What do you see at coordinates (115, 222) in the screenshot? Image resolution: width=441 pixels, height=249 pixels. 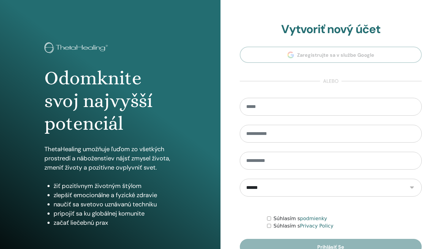 I see `li: začať liečebnú prax` at bounding box center [115, 222].